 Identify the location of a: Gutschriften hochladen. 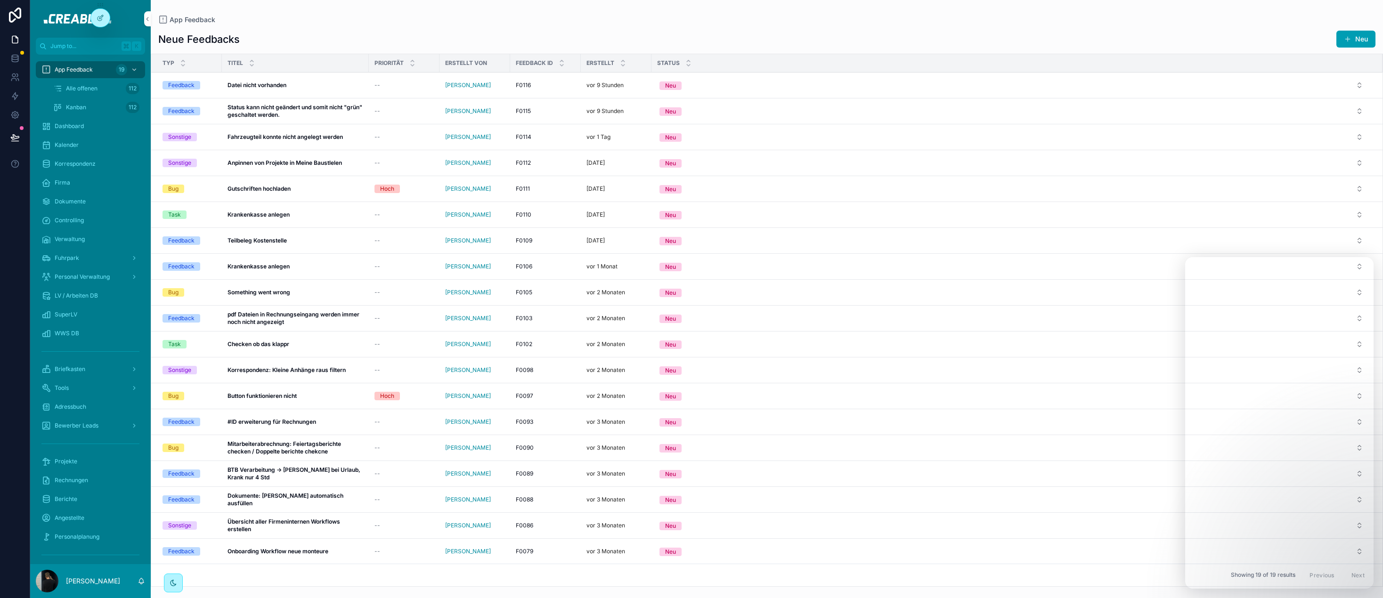
(295, 189).